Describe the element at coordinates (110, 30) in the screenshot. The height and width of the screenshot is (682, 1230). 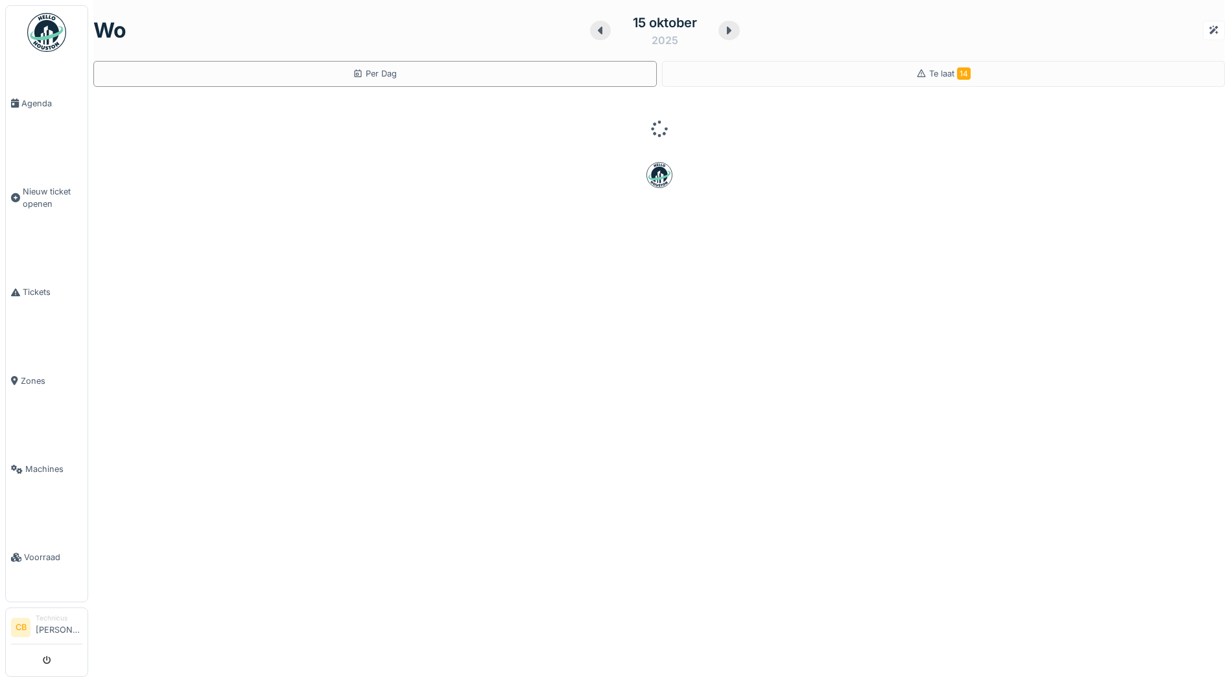
I see `h1: wo` at that location.